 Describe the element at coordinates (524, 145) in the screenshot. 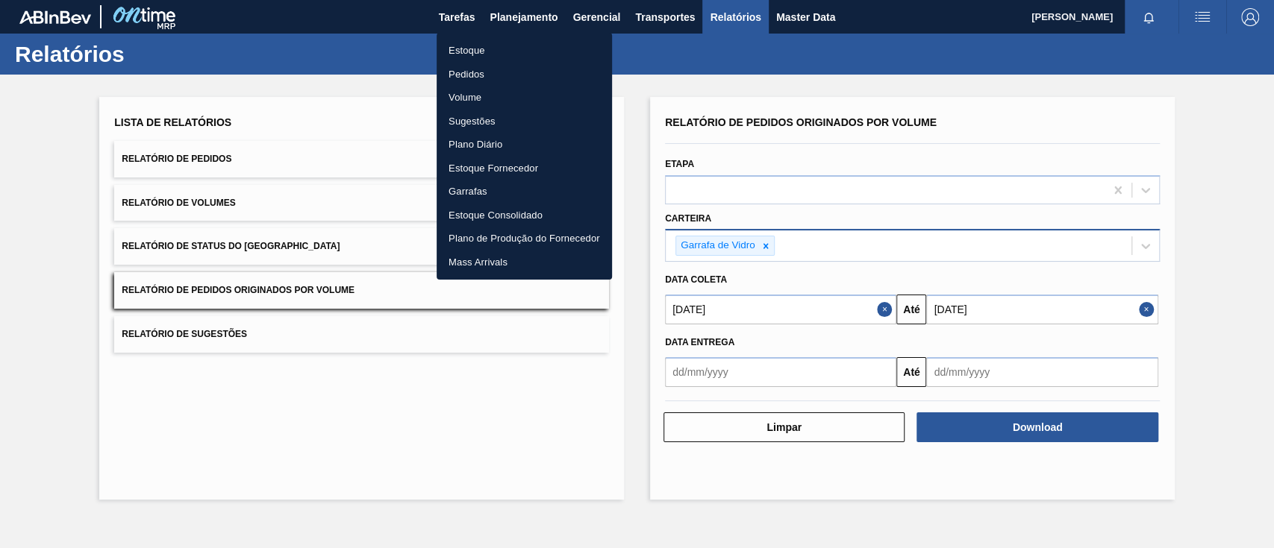

I see `li: Plano Diário` at that location.